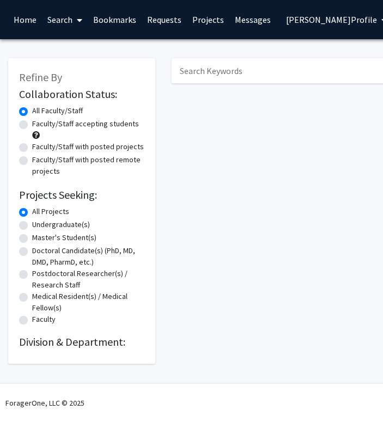 This screenshot has height=422, width=383. What do you see at coordinates (65, 20) in the screenshot?
I see `a: Search` at bounding box center [65, 20].